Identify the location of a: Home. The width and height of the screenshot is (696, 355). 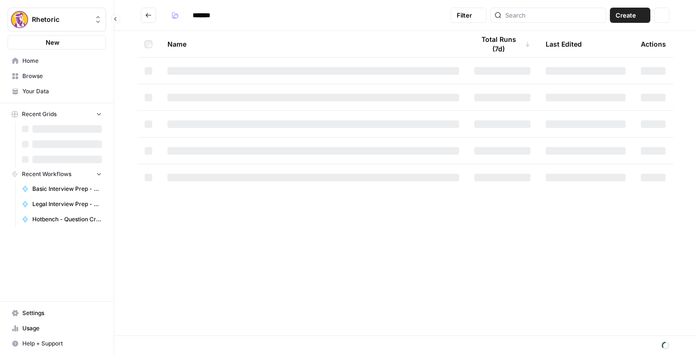
(57, 61).